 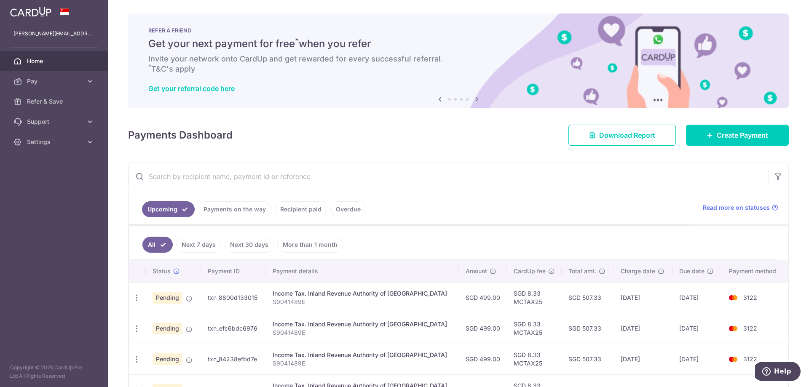 I want to click on img: RAF banner, so click(x=458, y=61).